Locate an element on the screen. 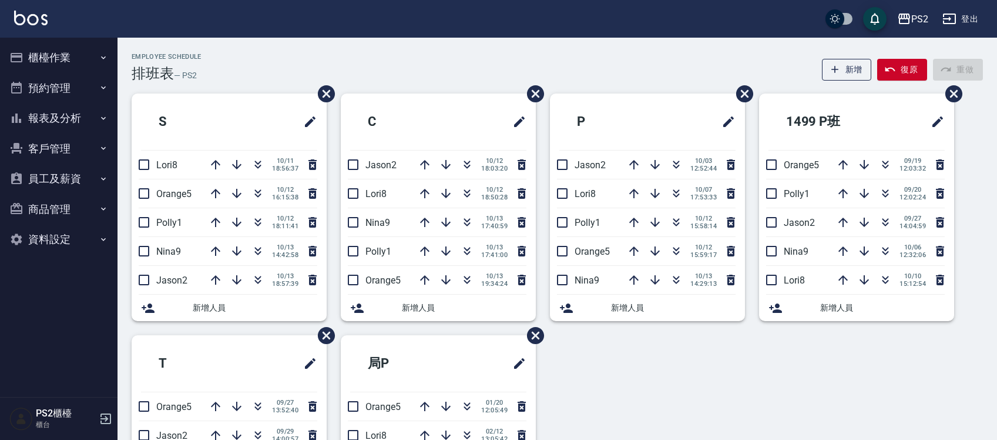  p: 櫃台 is located at coordinates (66, 424).